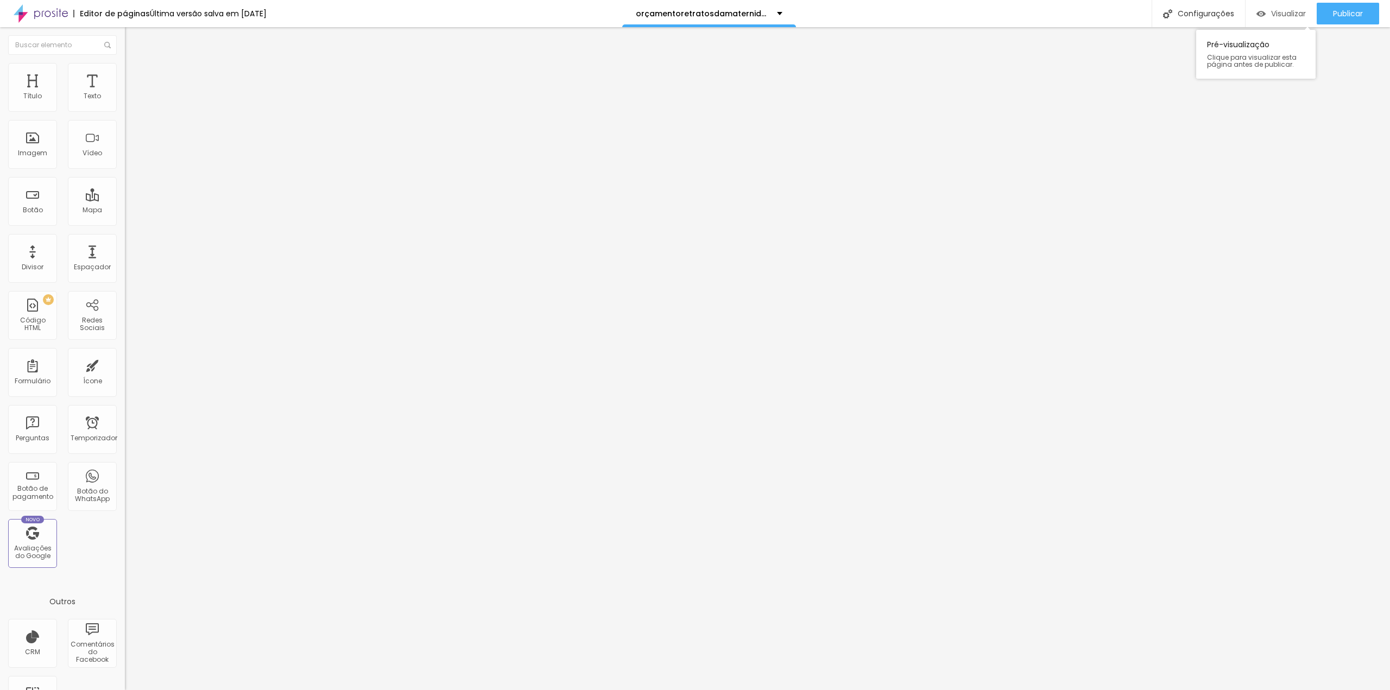 This screenshot has width=1390, height=690. What do you see at coordinates (92, 153) in the screenshot?
I see `font: Vídeo` at bounding box center [92, 153].